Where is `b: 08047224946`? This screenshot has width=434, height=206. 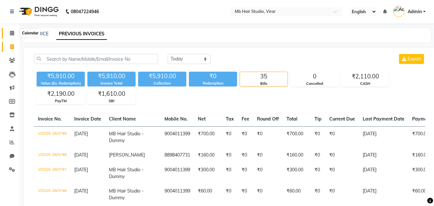
b: 08047224946 is located at coordinates (85, 12).